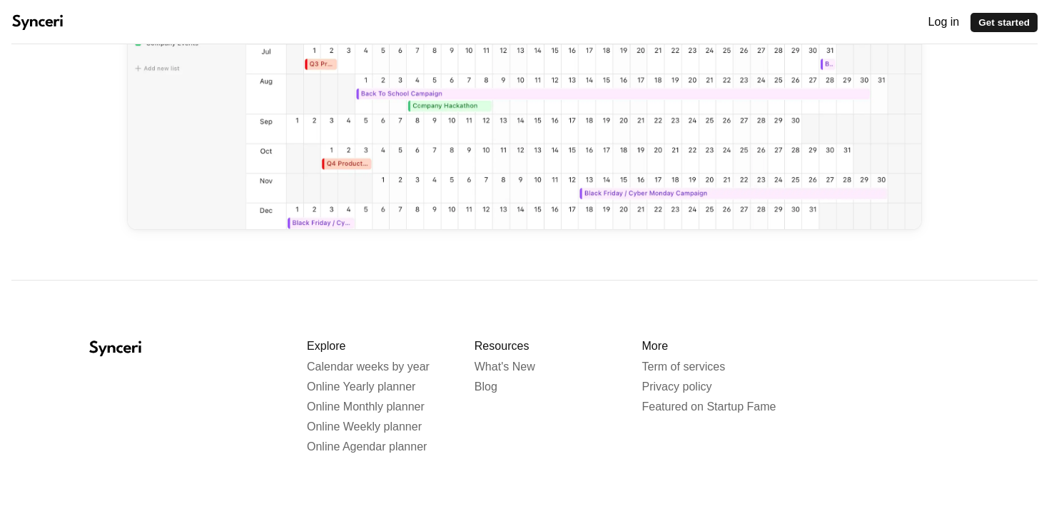  I want to click on span: Term of services, so click(684, 366).